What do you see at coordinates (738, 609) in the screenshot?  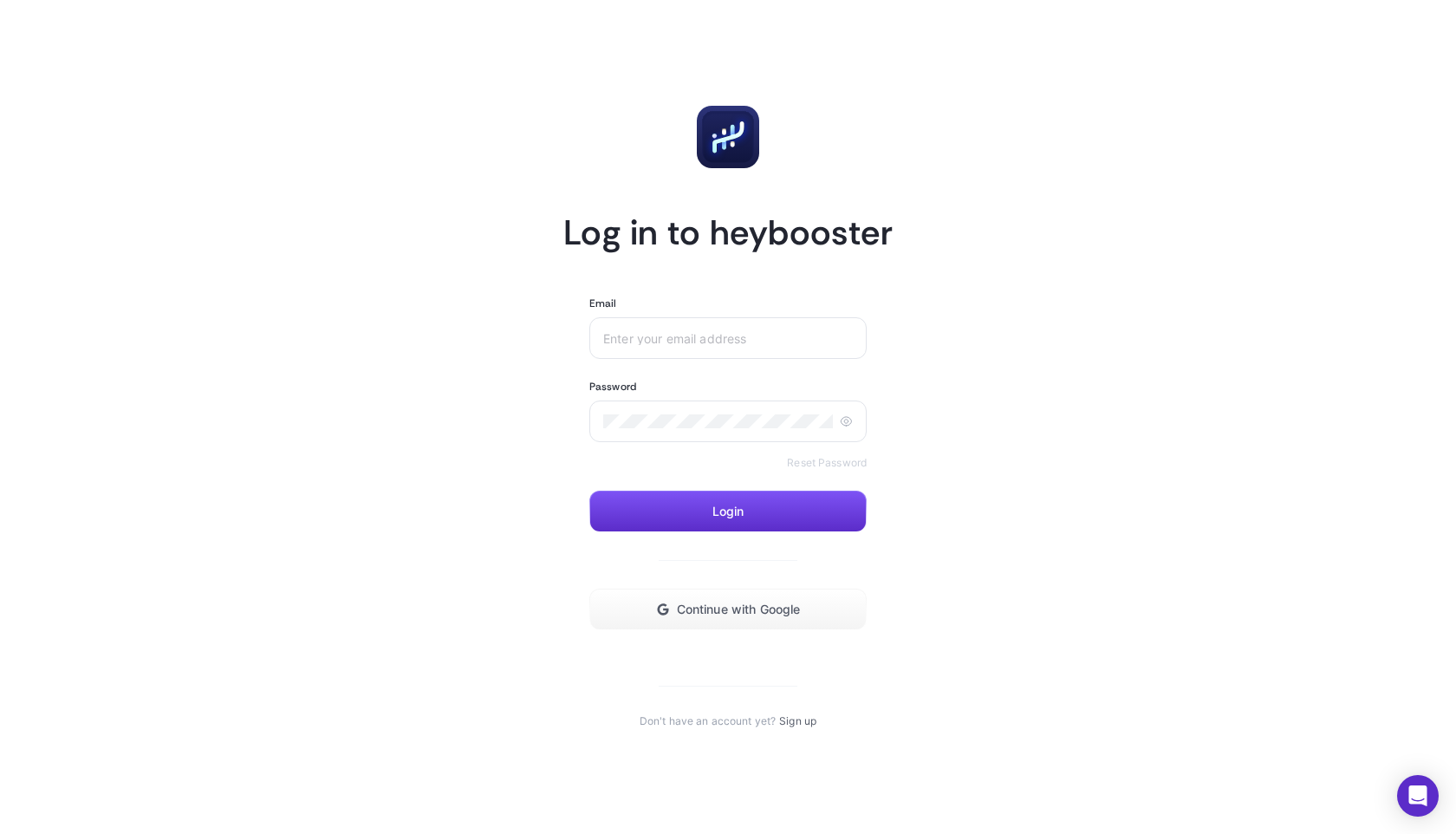 I see `span: Continue with Google` at bounding box center [738, 609].